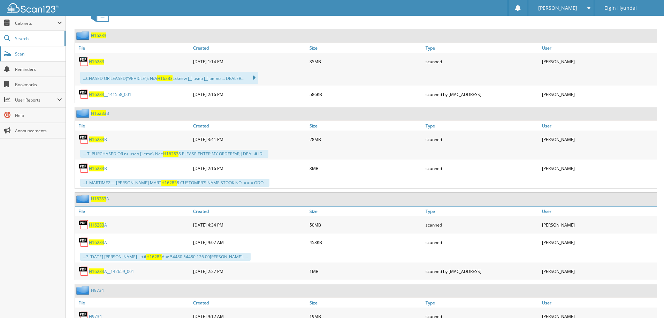  Describe the element at coordinates (366, 225) in the screenshot. I see `div: 50MB` at that location.